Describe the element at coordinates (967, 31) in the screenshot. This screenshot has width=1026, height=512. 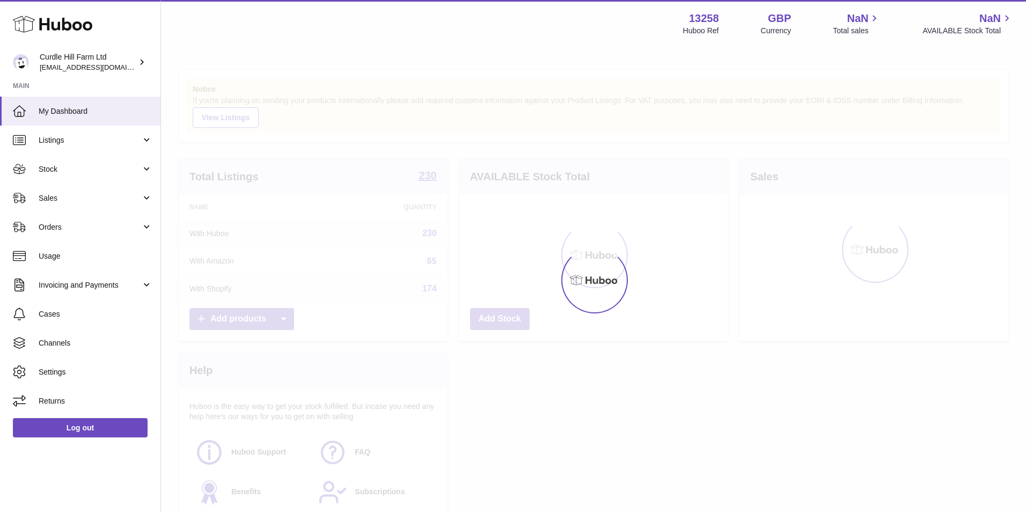
I see `span: AVAILABLE Stock Total` at that location.